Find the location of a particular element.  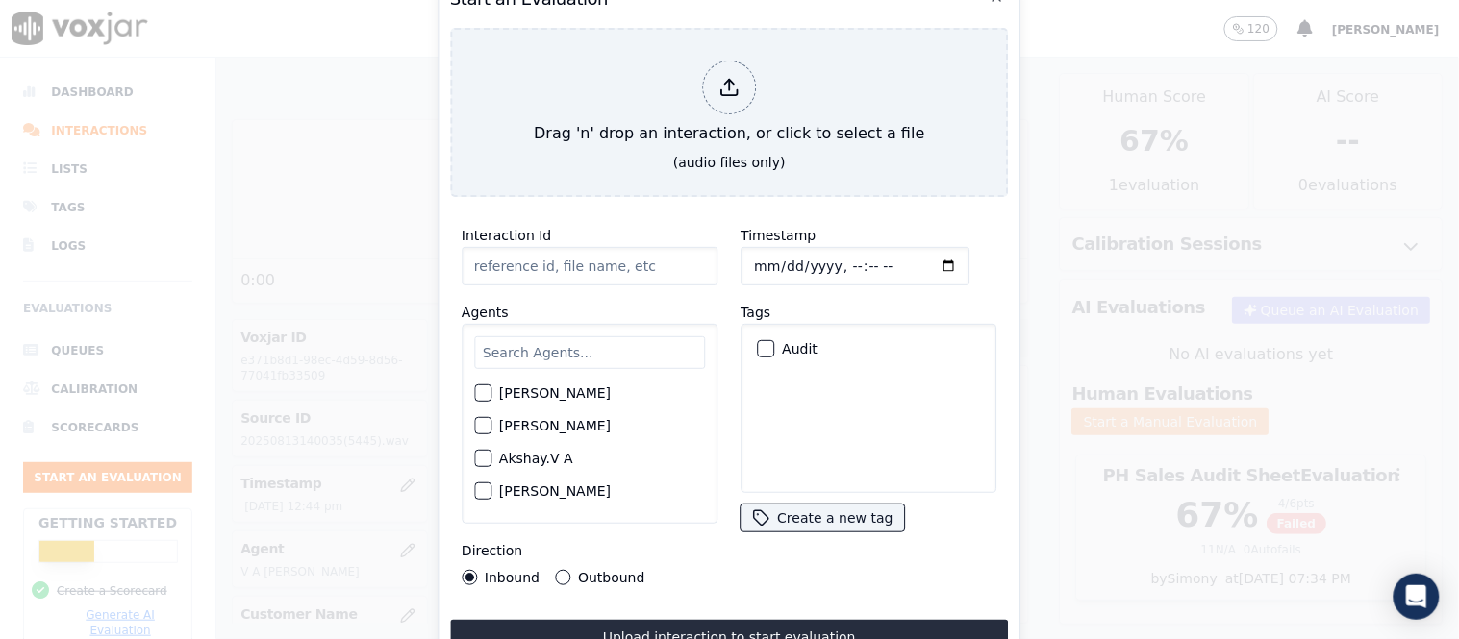

label: Timestamp is located at coordinates (778, 236).